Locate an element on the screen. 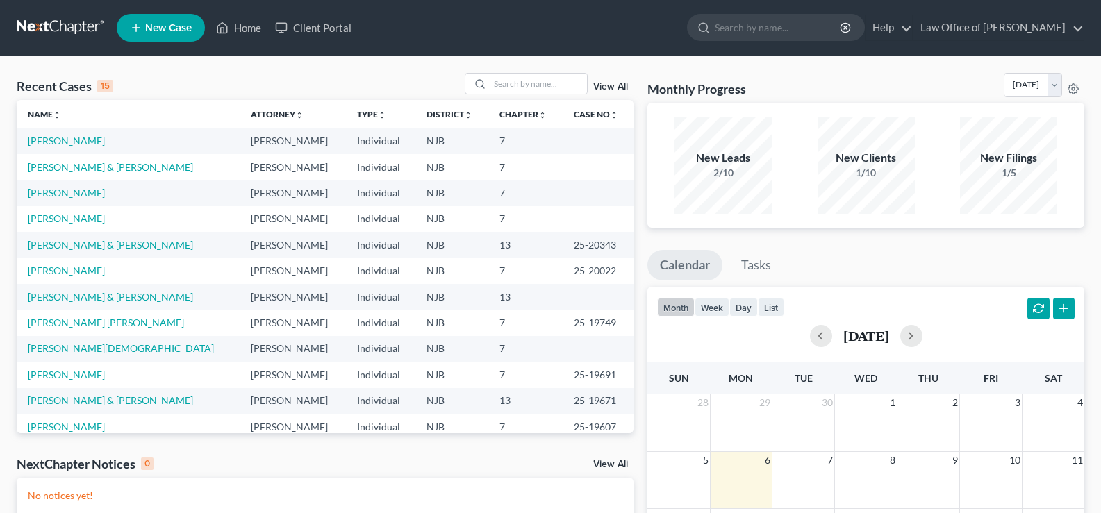 The width and height of the screenshot is (1101, 513). span: 10 is located at coordinates (1014, 460).